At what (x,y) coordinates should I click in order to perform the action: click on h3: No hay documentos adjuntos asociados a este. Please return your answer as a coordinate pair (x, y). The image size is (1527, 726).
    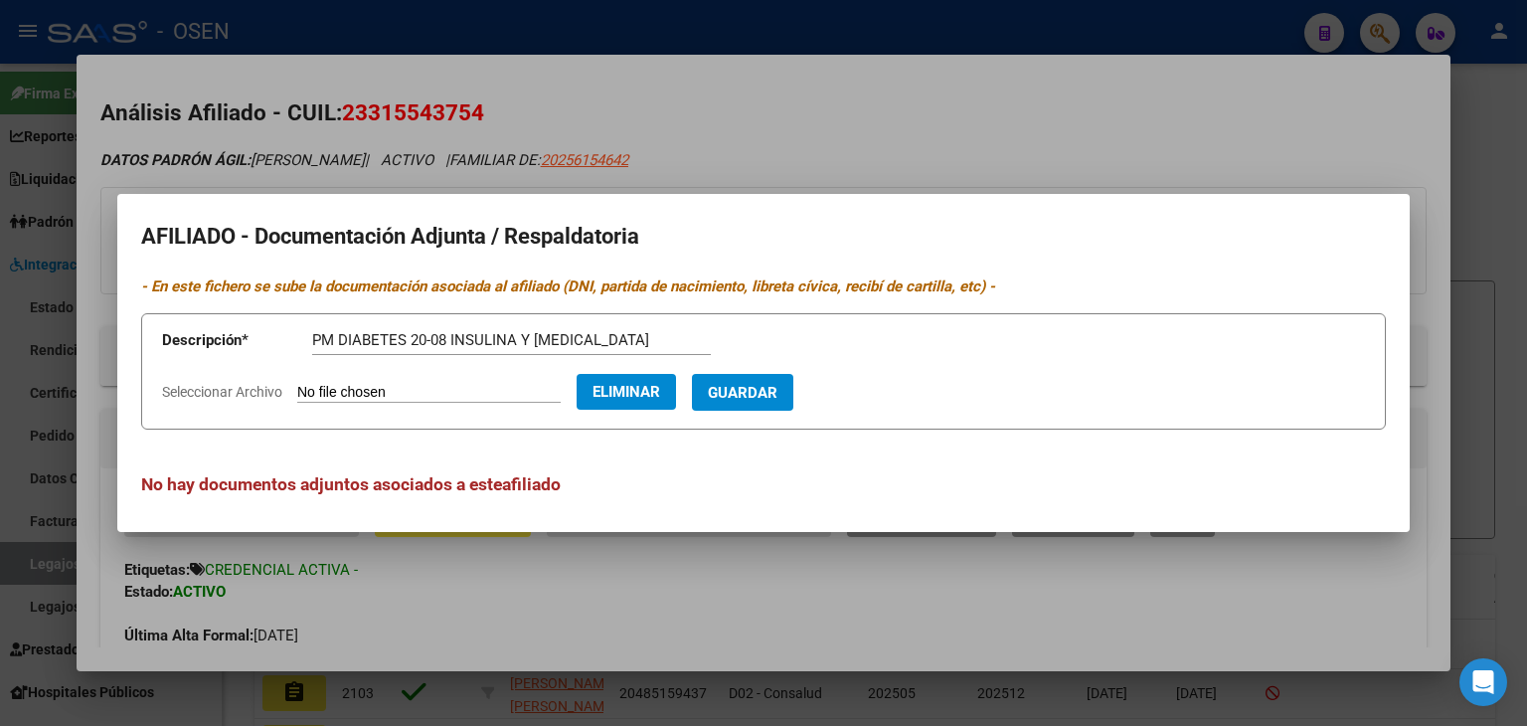
    Looking at the image, I should click on (764, 484).